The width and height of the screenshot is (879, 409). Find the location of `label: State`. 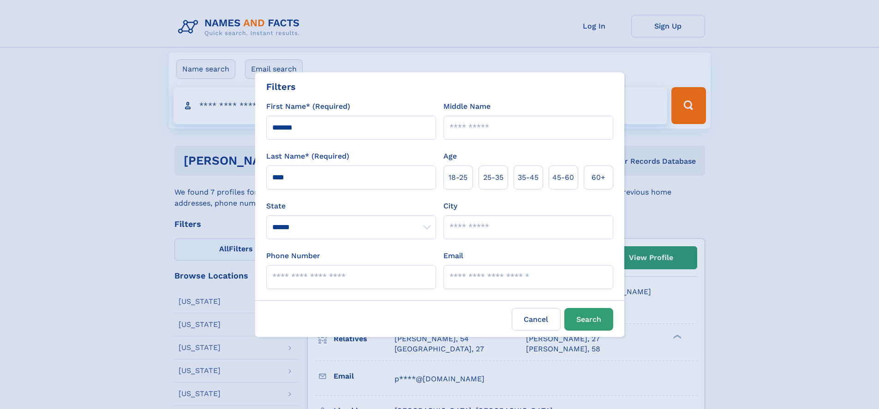

label: State is located at coordinates (351, 206).